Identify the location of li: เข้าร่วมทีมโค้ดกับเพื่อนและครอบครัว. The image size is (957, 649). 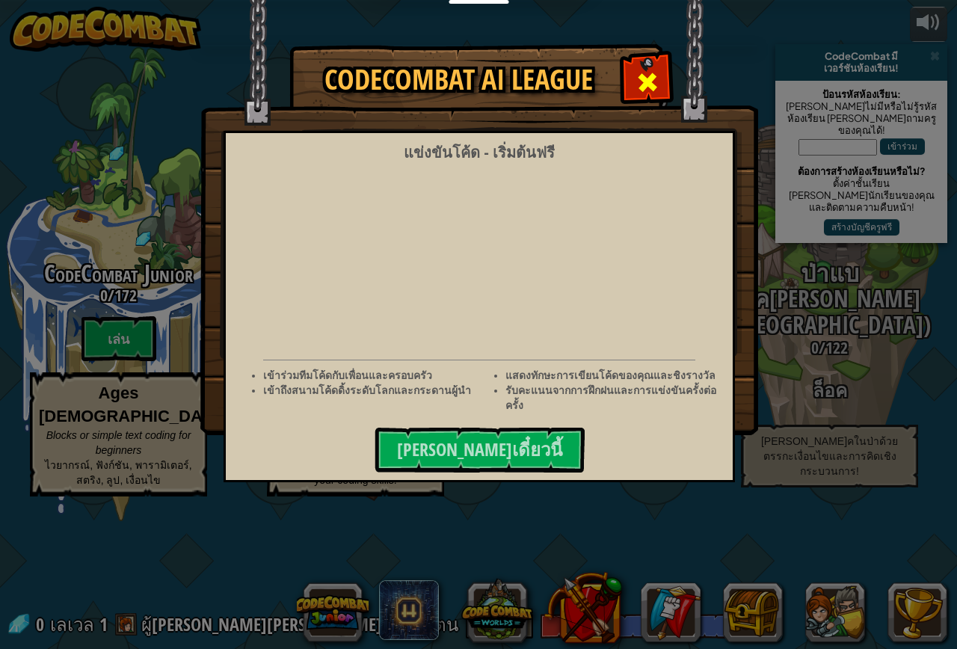
(373, 376).